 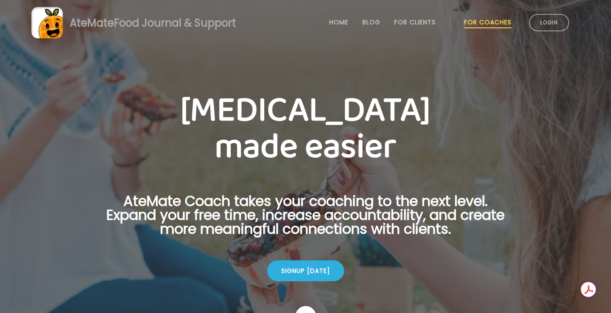 I want to click on a: Login, so click(x=549, y=23).